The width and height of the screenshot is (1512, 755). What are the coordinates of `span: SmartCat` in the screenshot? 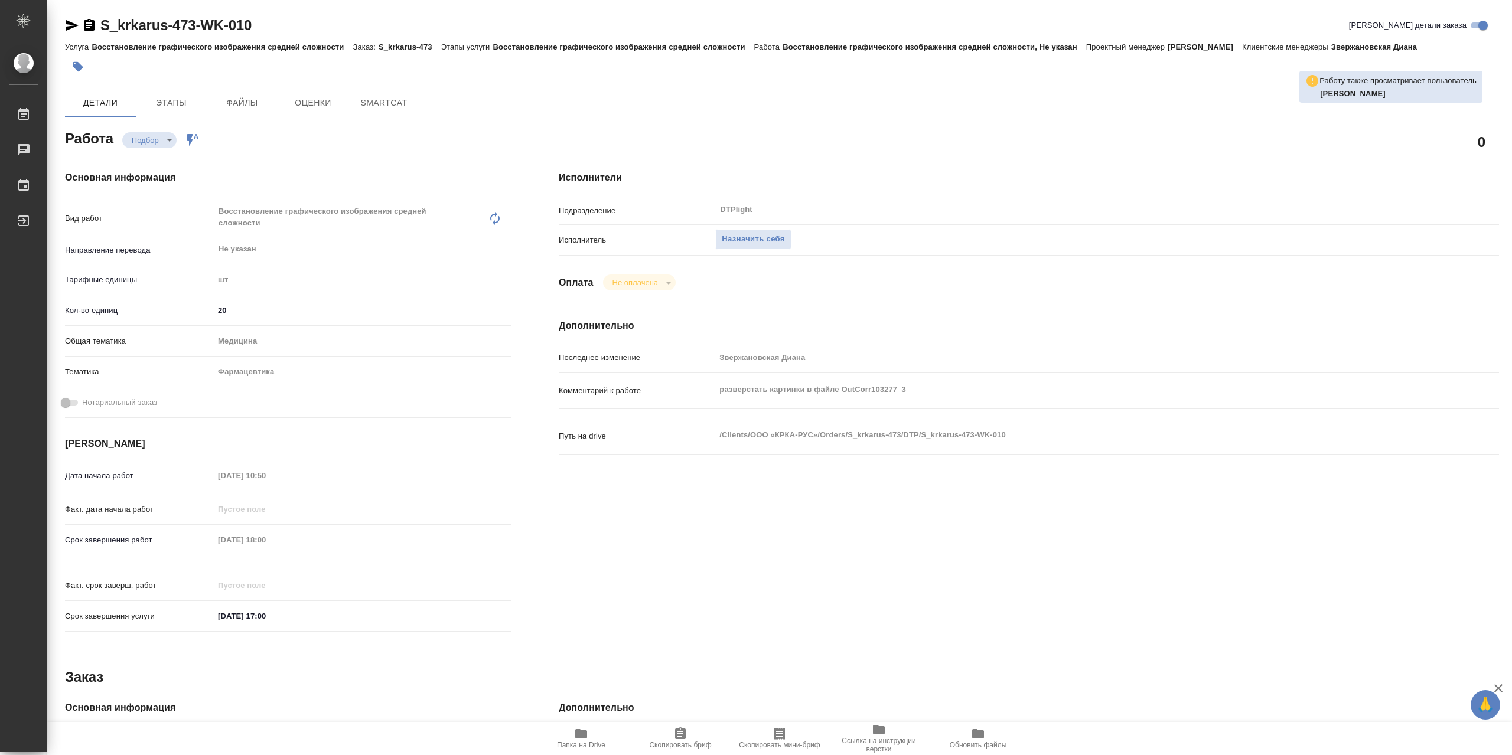 It's located at (384, 103).